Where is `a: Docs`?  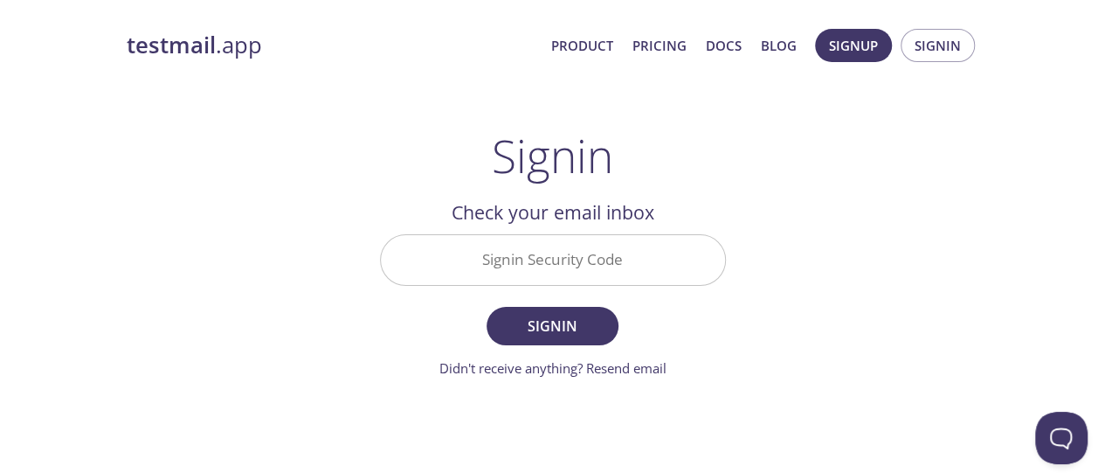 a: Docs is located at coordinates (724, 45).